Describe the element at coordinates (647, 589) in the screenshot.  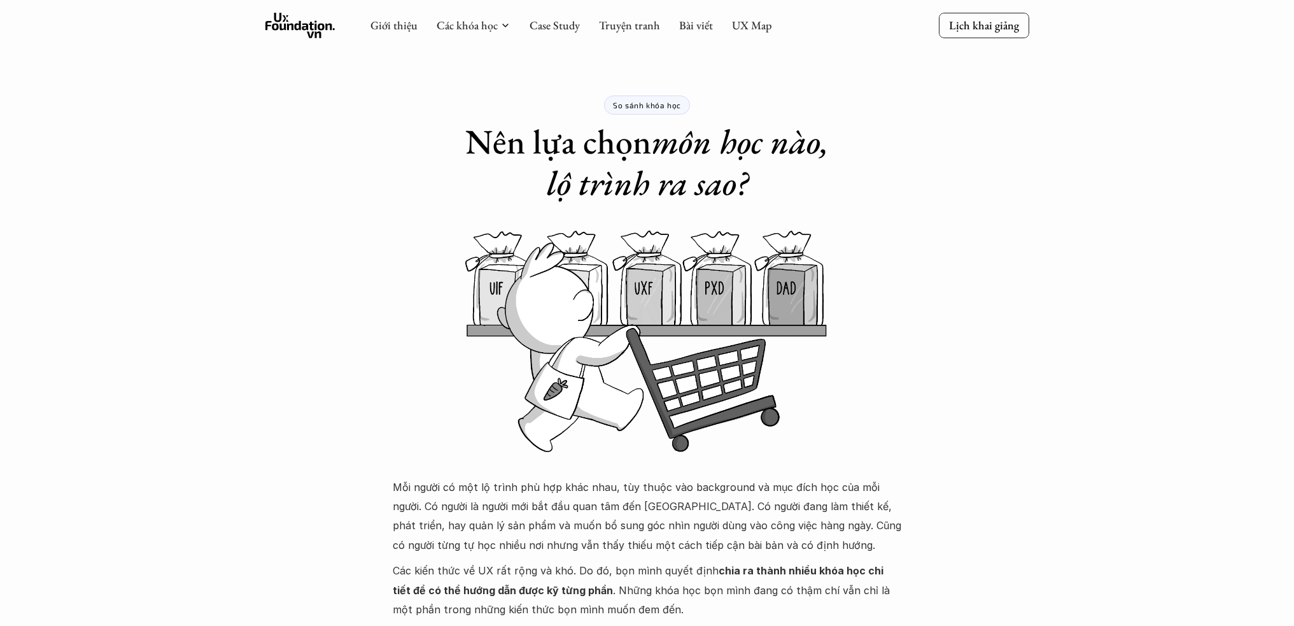
I see `p: Các kiến thức về UX rất rộng và khó. Do đó, bọn mình quyết định . Những khóa học bọn mình đang có...` at that location.